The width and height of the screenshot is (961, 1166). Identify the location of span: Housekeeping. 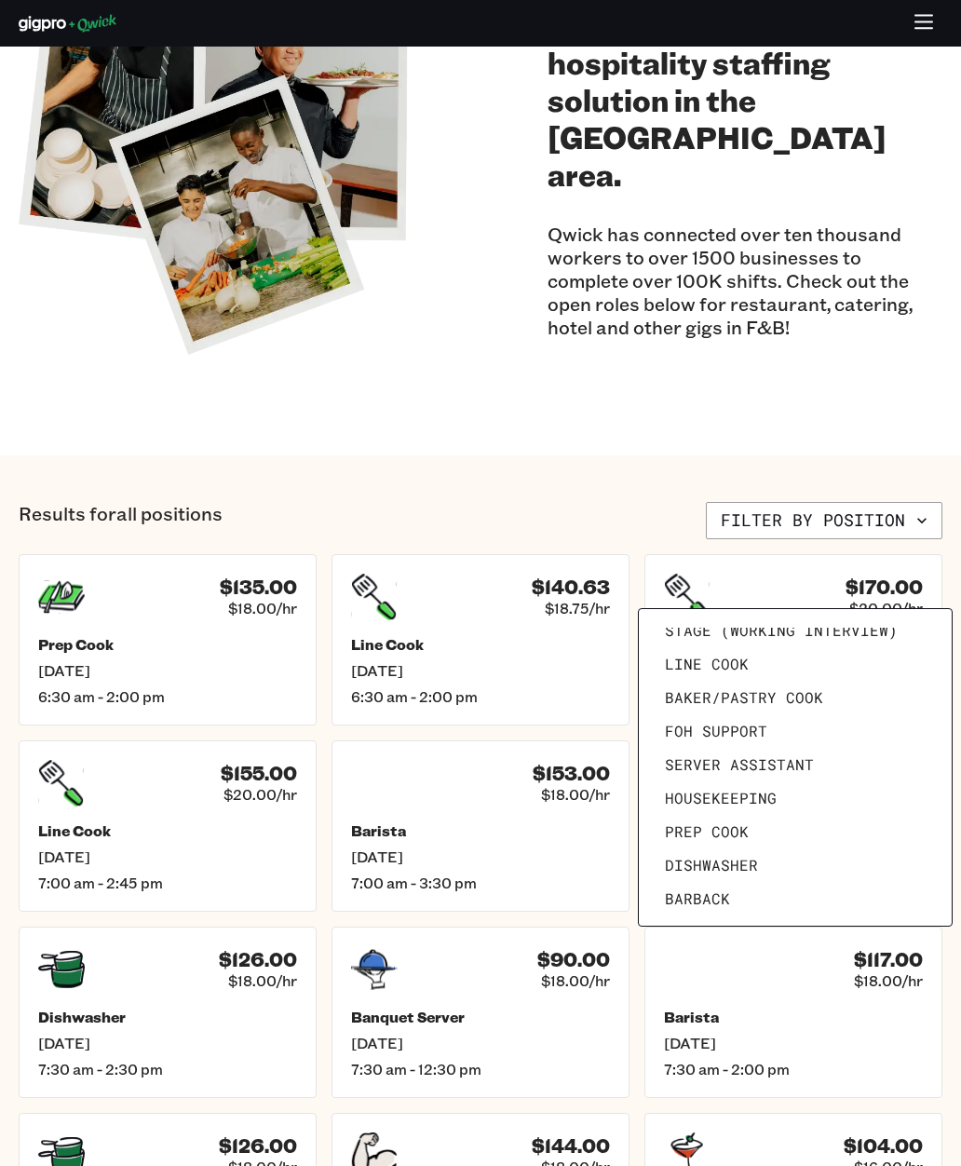
(721, 798).